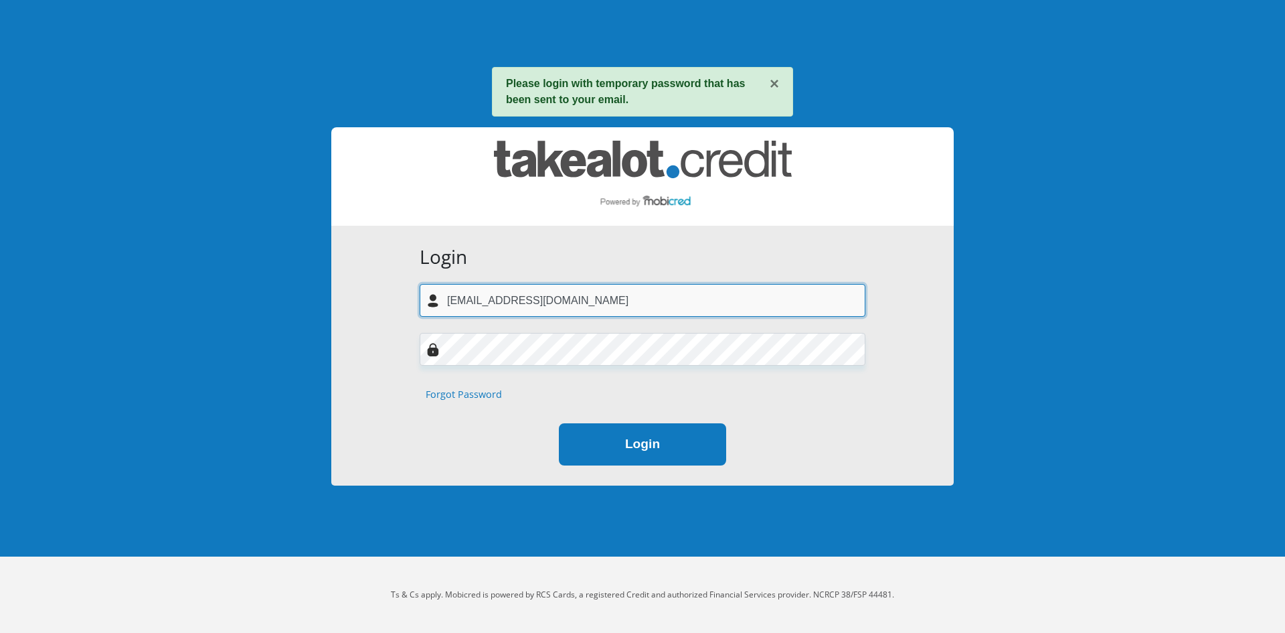  I want to click on img: takealot_credit logo, so click(643, 176).